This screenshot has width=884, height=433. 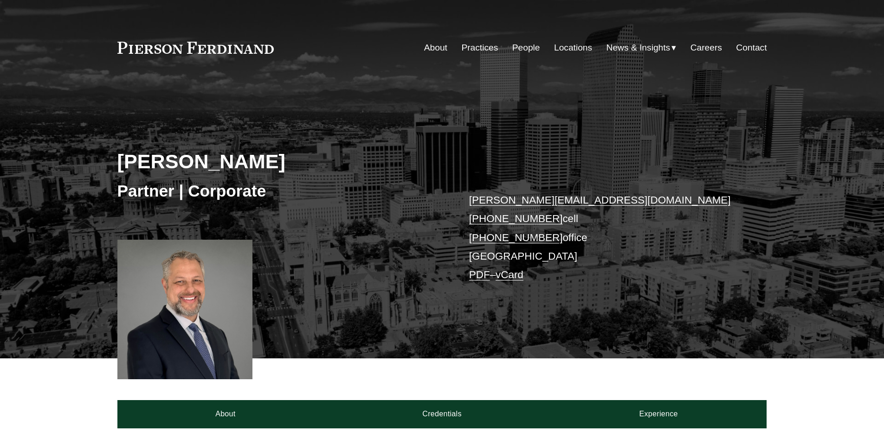 I want to click on a: PDF, so click(x=479, y=275).